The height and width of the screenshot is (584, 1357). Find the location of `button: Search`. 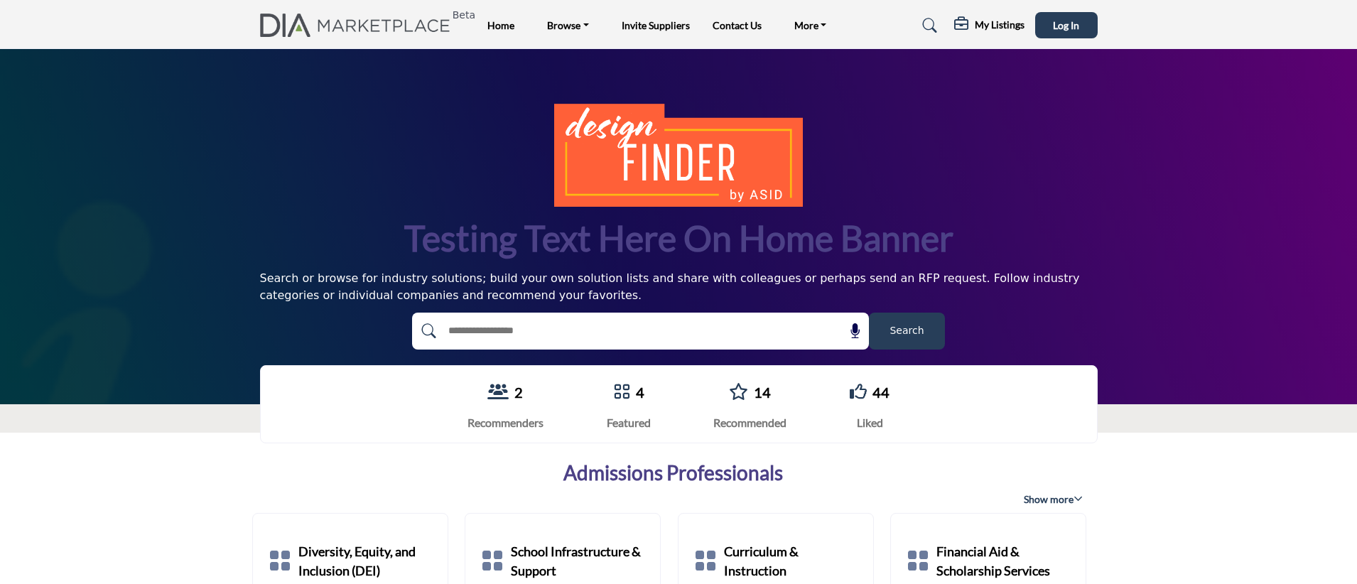

button: Search is located at coordinates (907, 331).